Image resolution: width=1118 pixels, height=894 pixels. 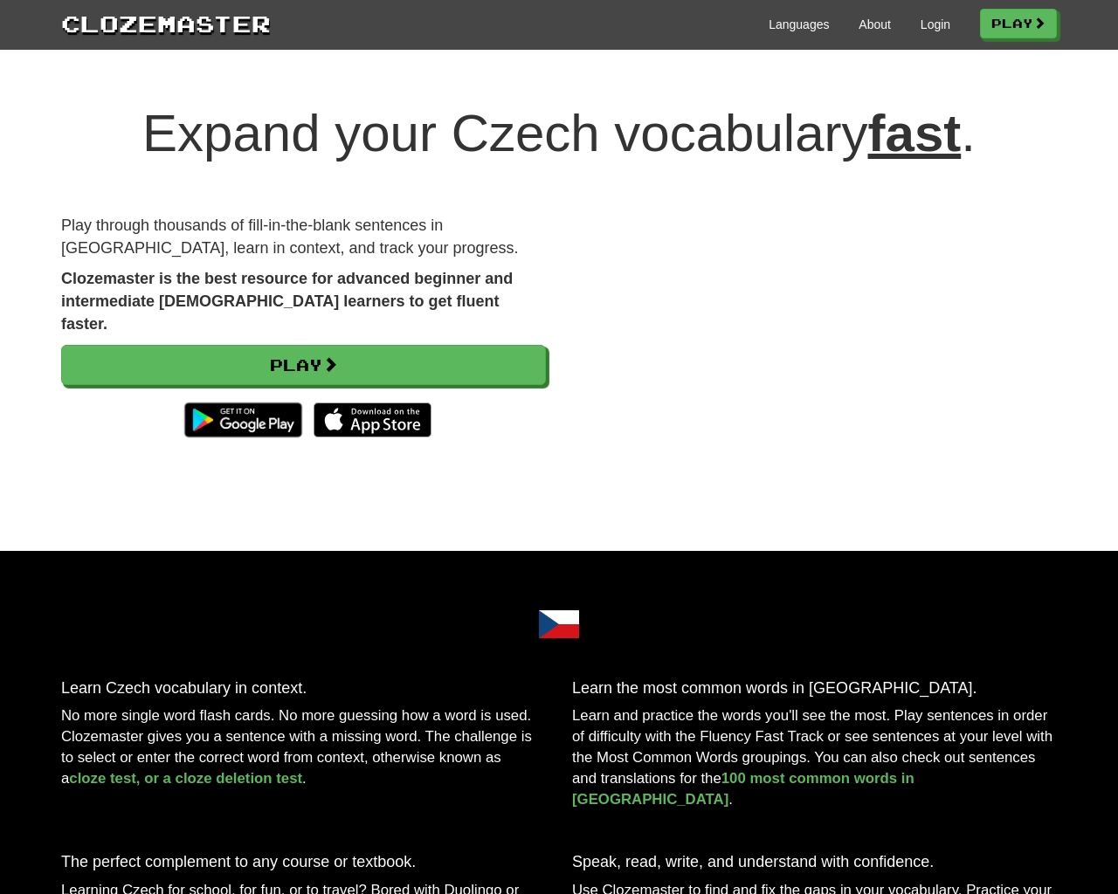 I want to click on img: Get it on Google Play, so click(x=243, y=420).